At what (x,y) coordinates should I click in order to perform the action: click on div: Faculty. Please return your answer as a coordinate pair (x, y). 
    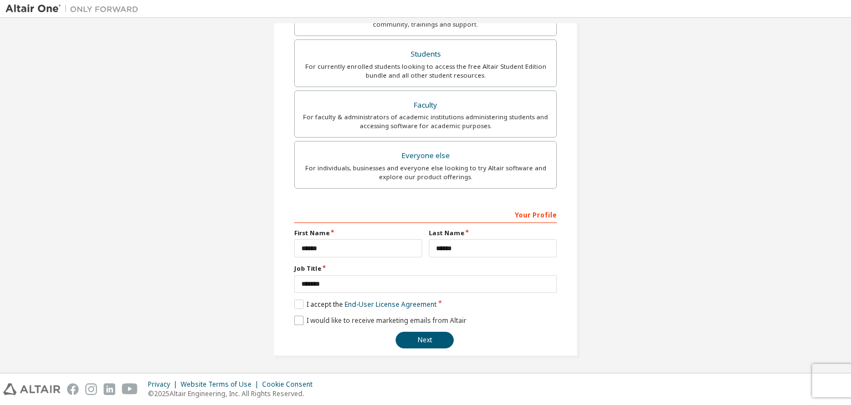
    Looking at the image, I should click on (426, 105).